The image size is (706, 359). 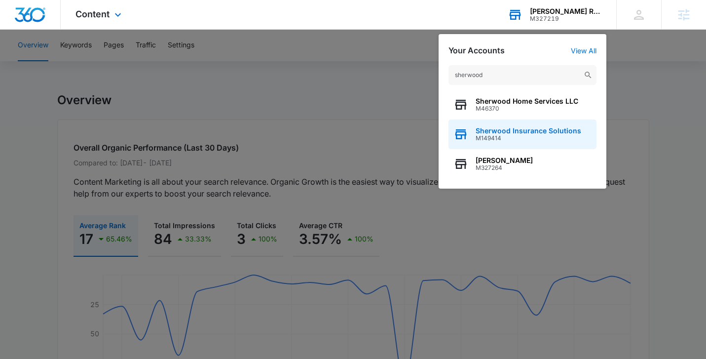 I want to click on img: tab_domain_overview_orange.svg, so click(x=31, y=61).